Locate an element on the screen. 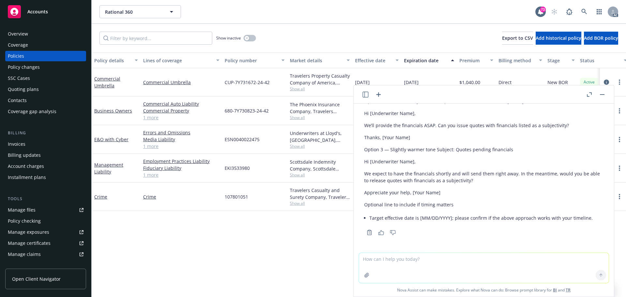 Image resolution: width=626 pixels, height=297 pixels. div: Contacts is located at coordinates (17, 100).